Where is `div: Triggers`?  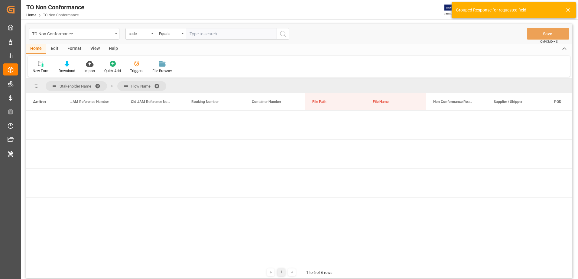
div: Triggers is located at coordinates (137, 71).